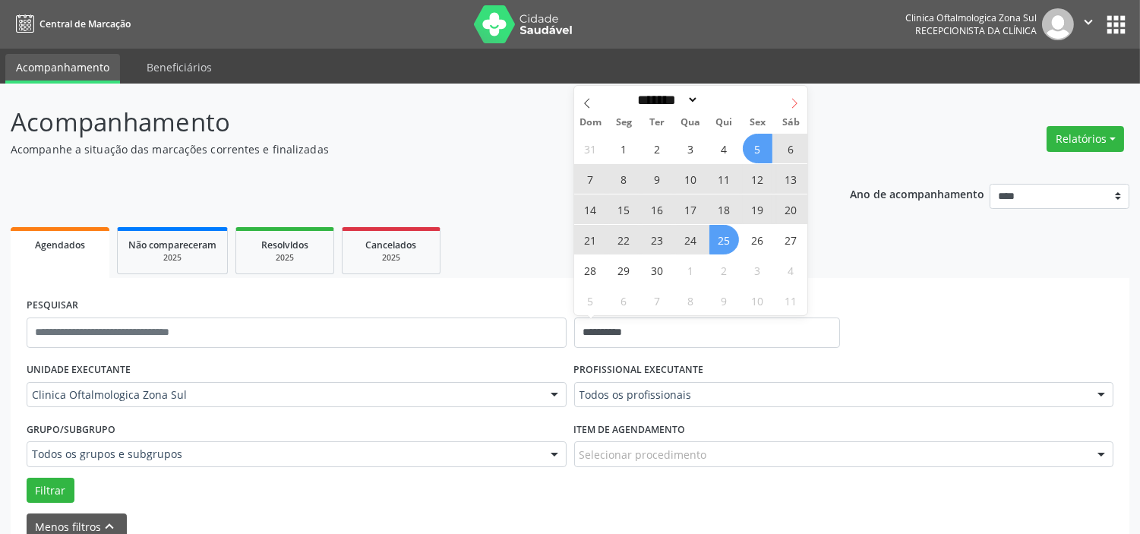  What do you see at coordinates (724, 122) in the screenshot?
I see `span: Qui` at bounding box center [724, 122].